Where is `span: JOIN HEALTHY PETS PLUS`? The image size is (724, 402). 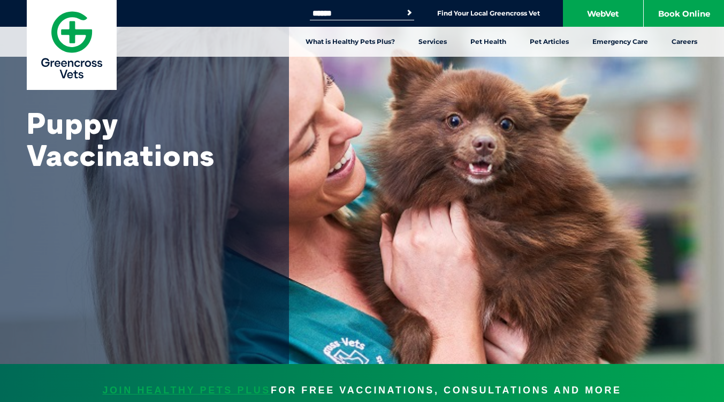 span: JOIN HEALTHY PETS PLUS is located at coordinates (186, 391).